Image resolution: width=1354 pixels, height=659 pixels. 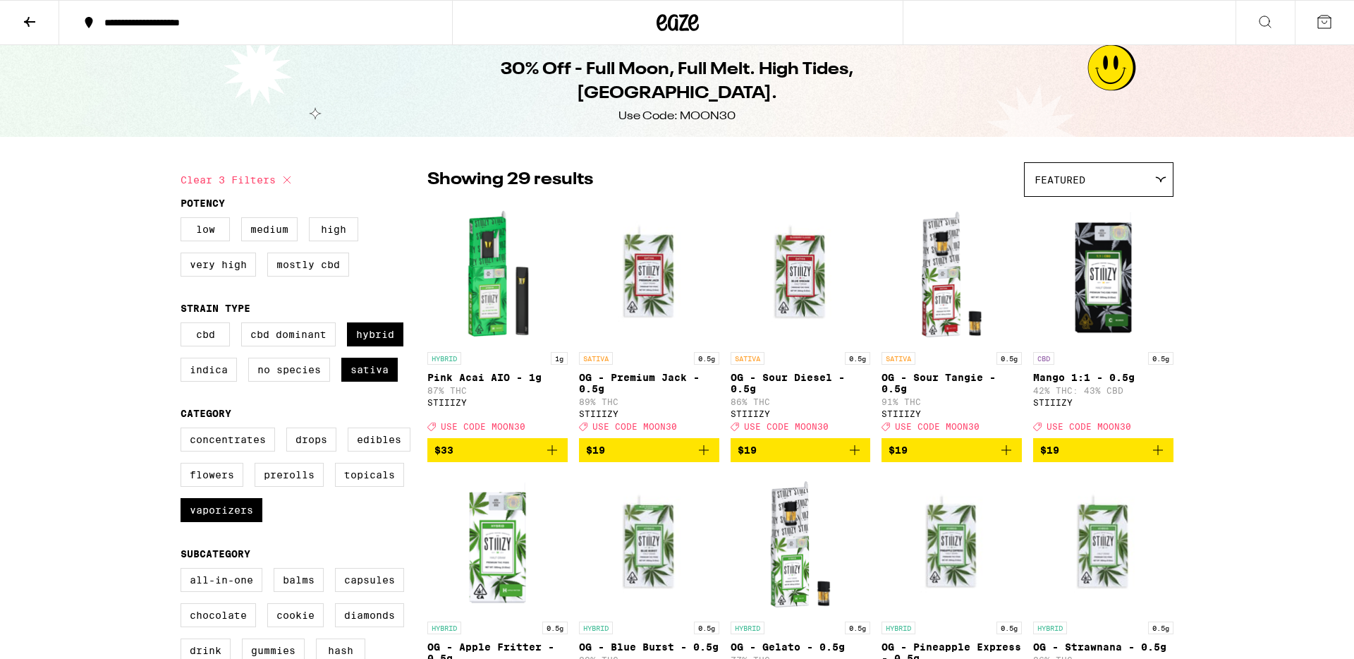 I want to click on label: Prerolls, so click(x=289, y=475).